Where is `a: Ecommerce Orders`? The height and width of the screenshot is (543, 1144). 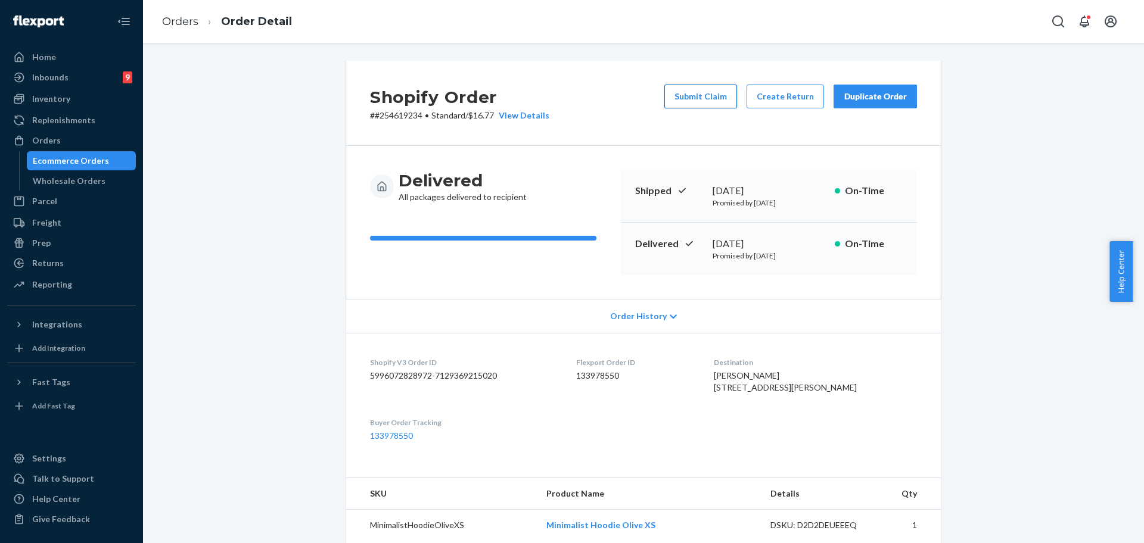 a: Ecommerce Orders is located at coordinates (82, 161).